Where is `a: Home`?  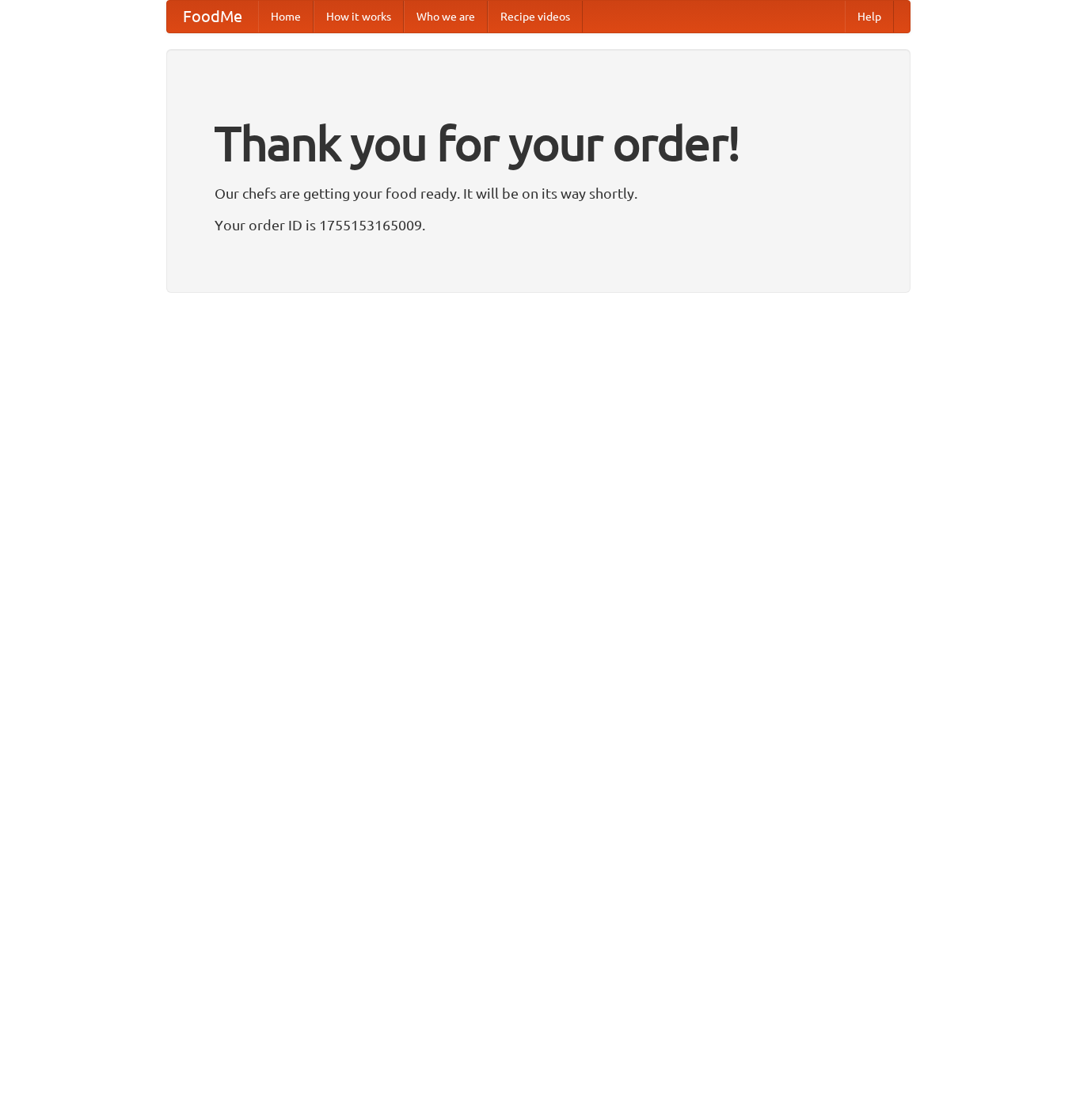 a: Home is located at coordinates (286, 16).